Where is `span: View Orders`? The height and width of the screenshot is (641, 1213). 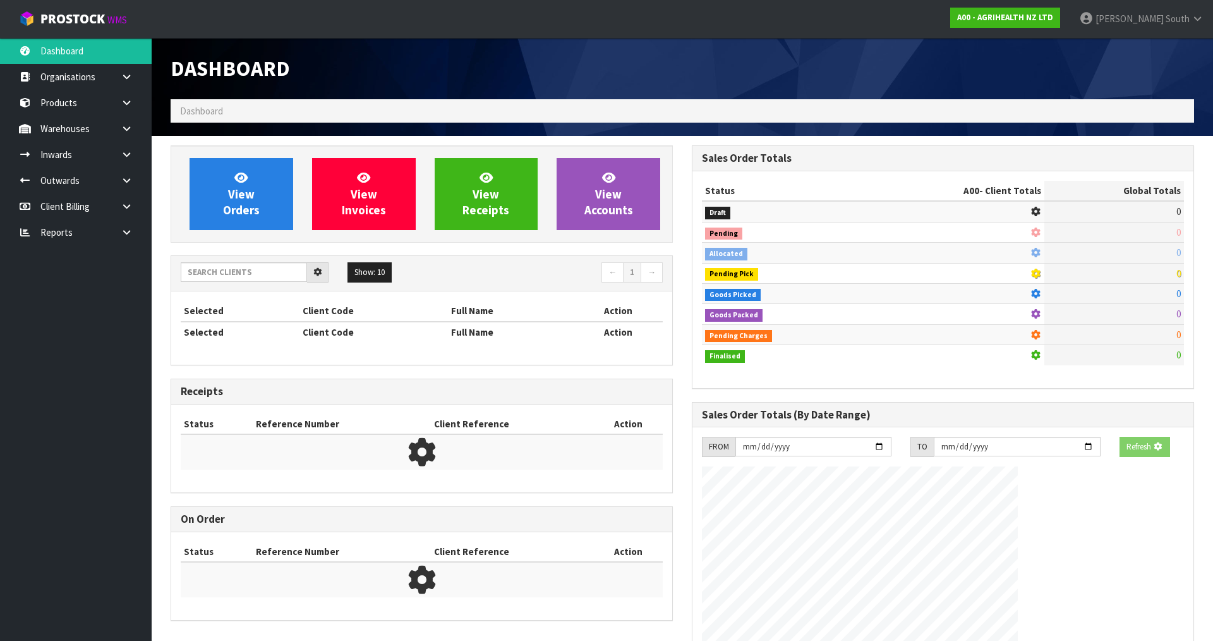 span: View Orders is located at coordinates (241, 193).